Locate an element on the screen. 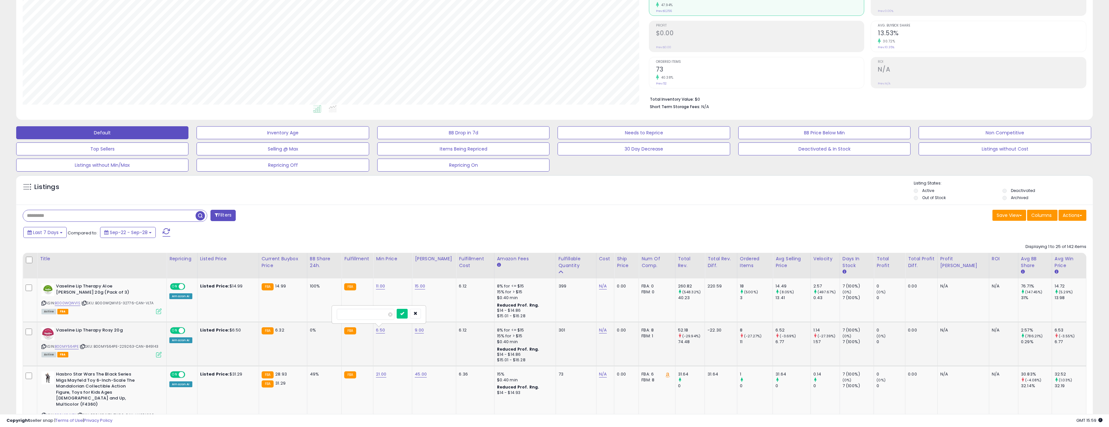  a: Terms of Use is located at coordinates (69, 420).